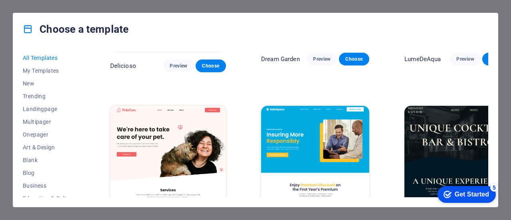 Image resolution: width=511 pixels, height=220 pixels. Describe the element at coordinates (49, 160) in the screenshot. I see `span: Blank` at that location.